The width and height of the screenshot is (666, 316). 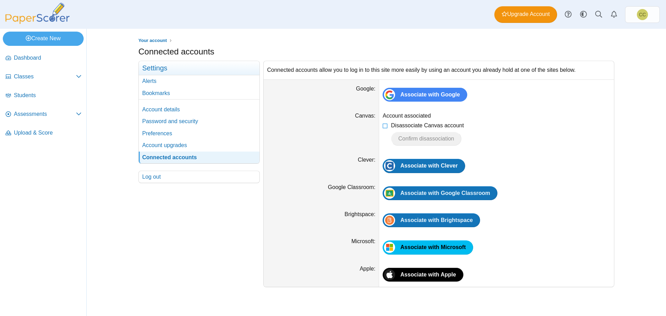 What do you see at coordinates (153, 41) in the screenshot?
I see `a: Your account` at bounding box center [153, 41].